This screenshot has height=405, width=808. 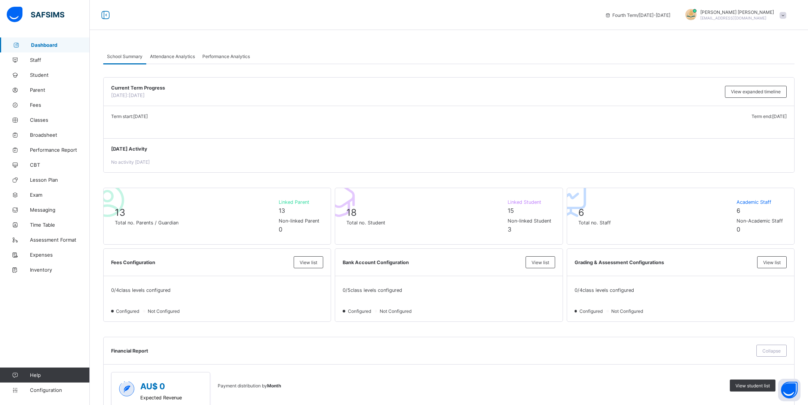 What do you see at coordinates (60, 45) in the screenshot?
I see `span: Dashboard` at bounding box center [60, 45].